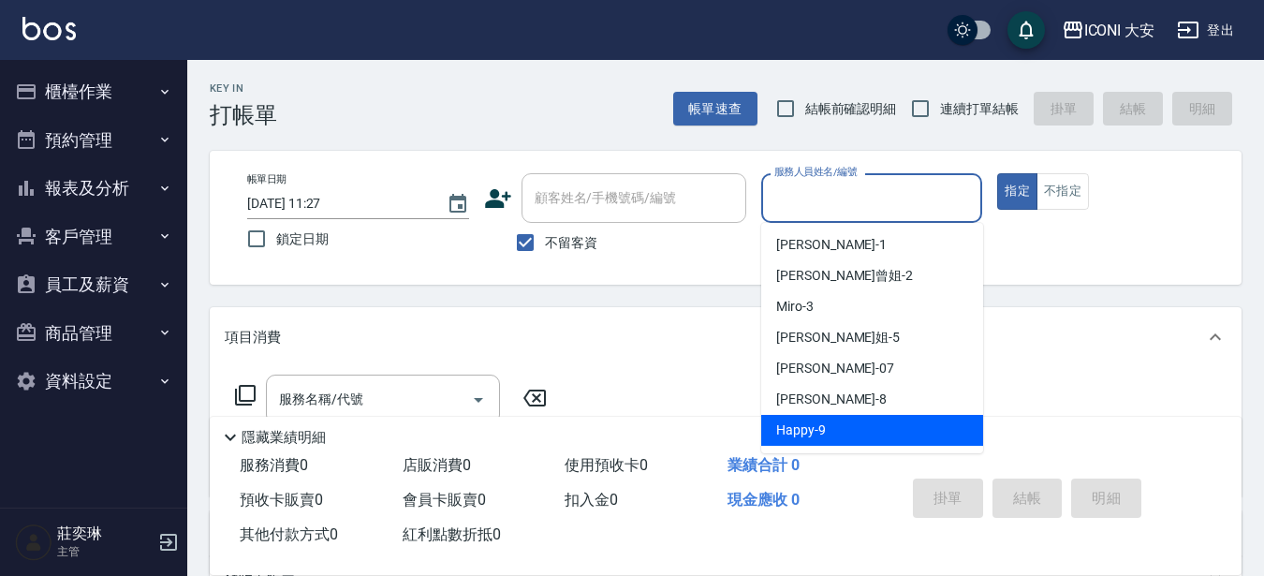 The height and width of the screenshot is (576, 1264). What do you see at coordinates (94, 237) in the screenshot?
I see `button: 客戶管理` at bounding box center [94, 237].